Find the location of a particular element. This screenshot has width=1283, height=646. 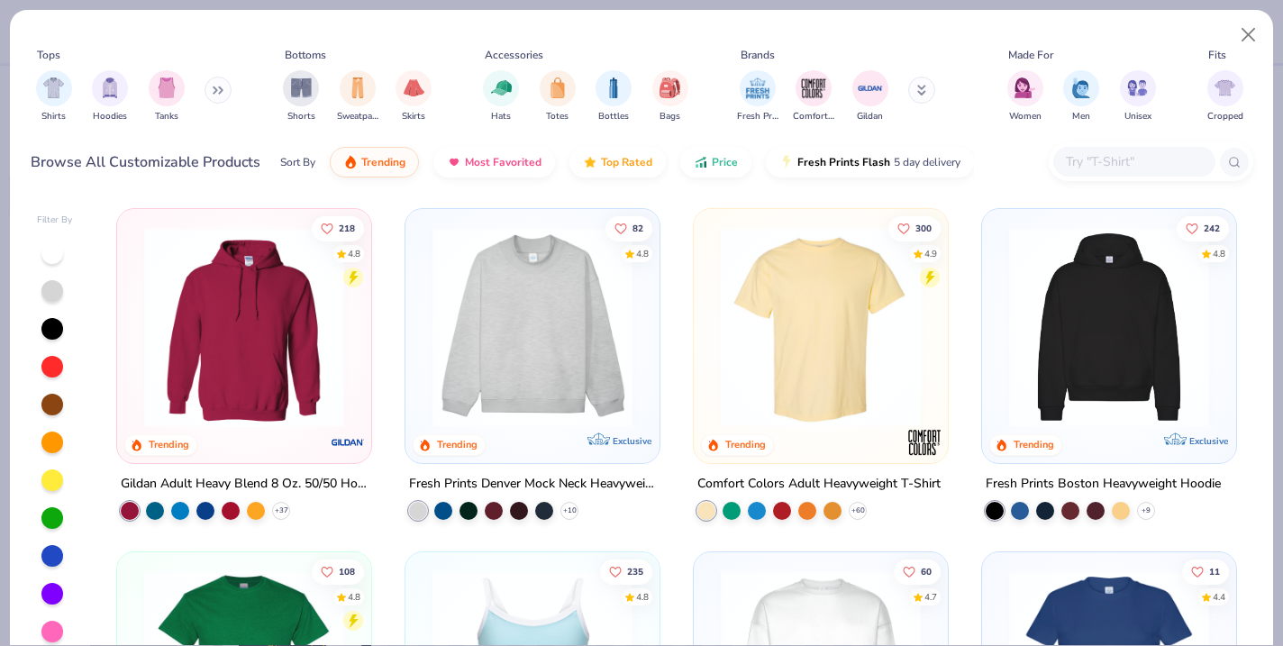

button: Top Rated is located at coordinates (617, 162).